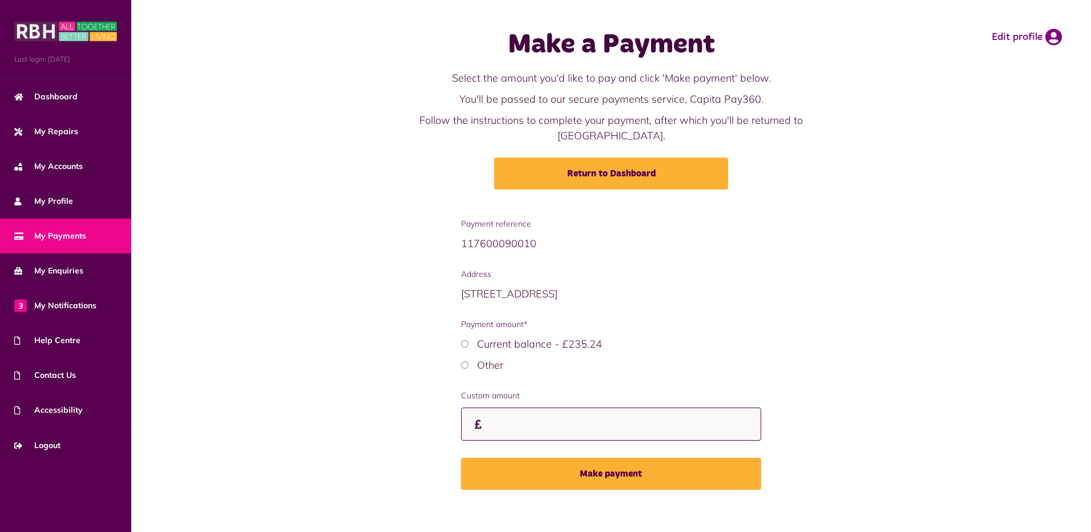  I want to click on span: Help Centre, so click(47, 340).